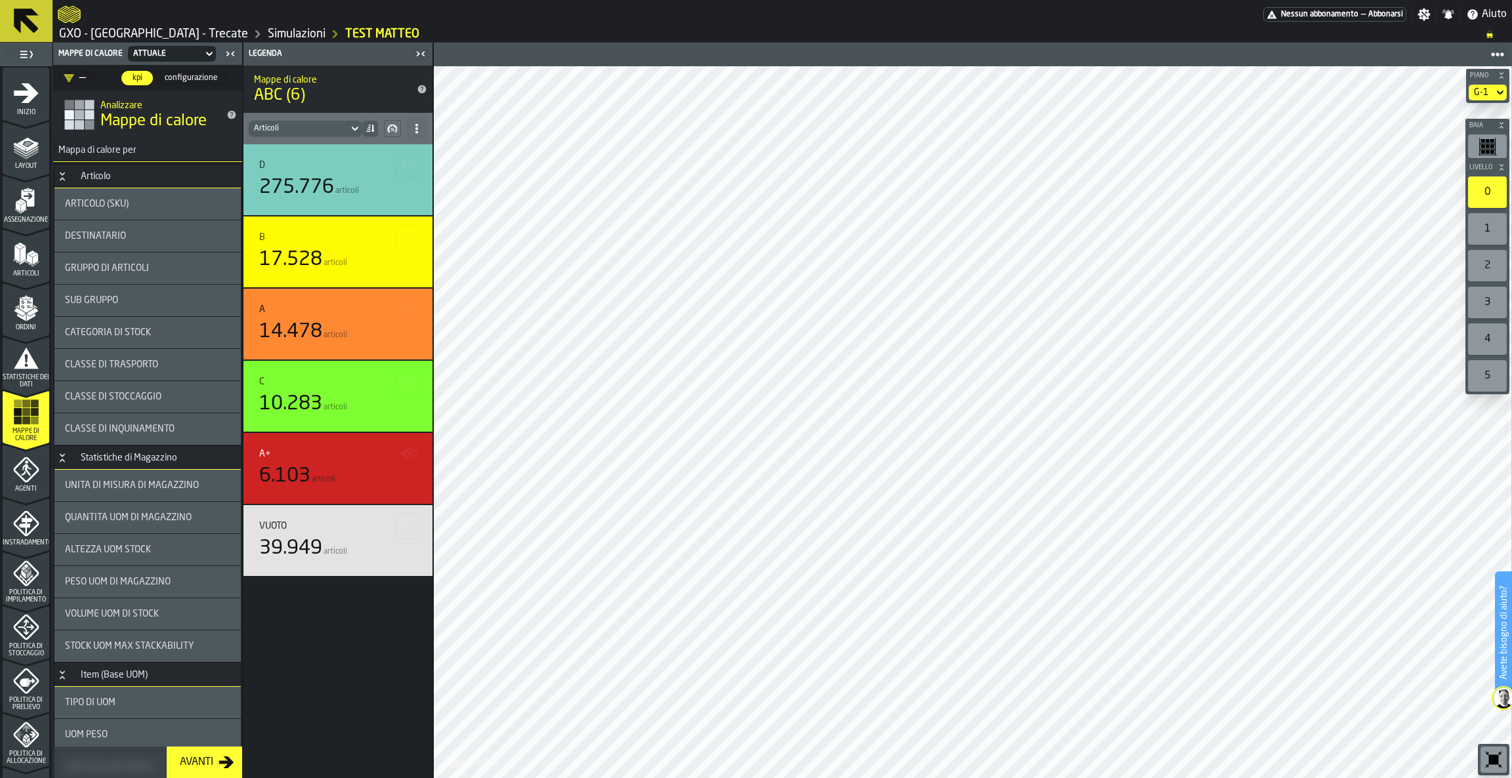 The height and width of the screenshot is (778, 1512). Describe the element at coordinates (26, 686) in the screenshot. I see `li: menu Politica di prelievo` at that location.